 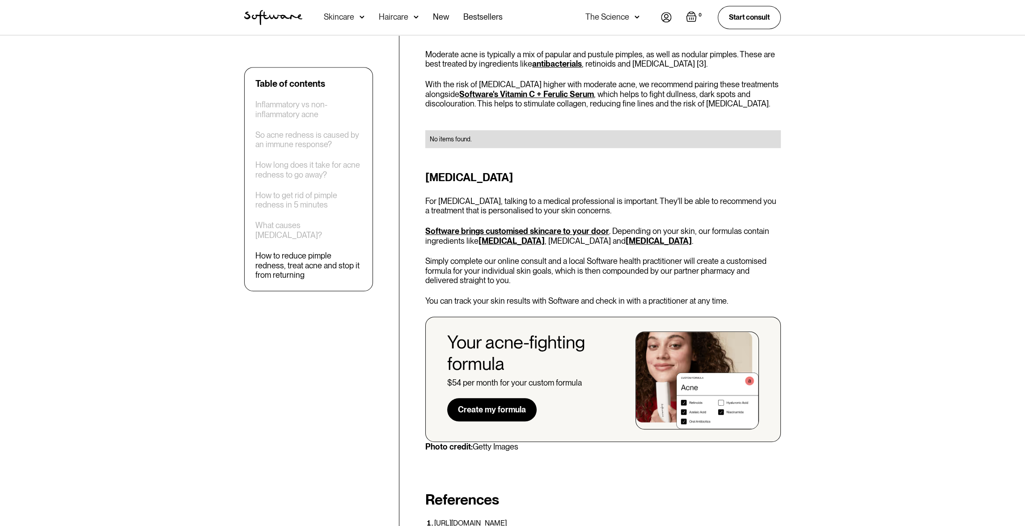 What do you see at coordinates (309, 169) in the screenshot?
I see `a: How long does it take for acne redness to go away?` at bounding box center [309, 169].